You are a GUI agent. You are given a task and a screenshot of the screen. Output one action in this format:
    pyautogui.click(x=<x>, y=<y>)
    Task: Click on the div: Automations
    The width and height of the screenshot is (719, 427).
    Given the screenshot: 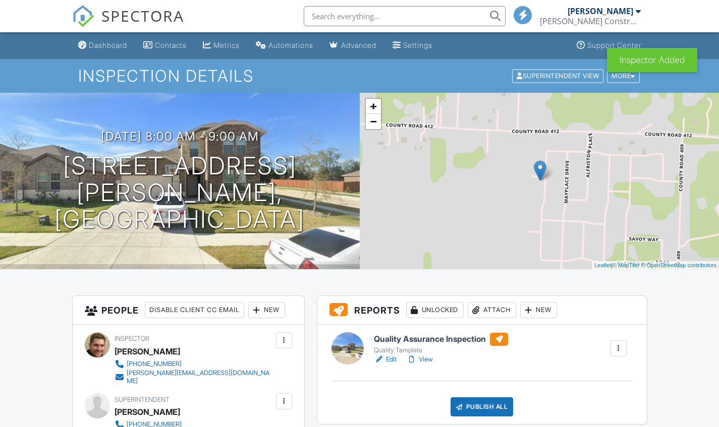 What is the action you would take?
    pyautogui.click(x=290, y=45)
    